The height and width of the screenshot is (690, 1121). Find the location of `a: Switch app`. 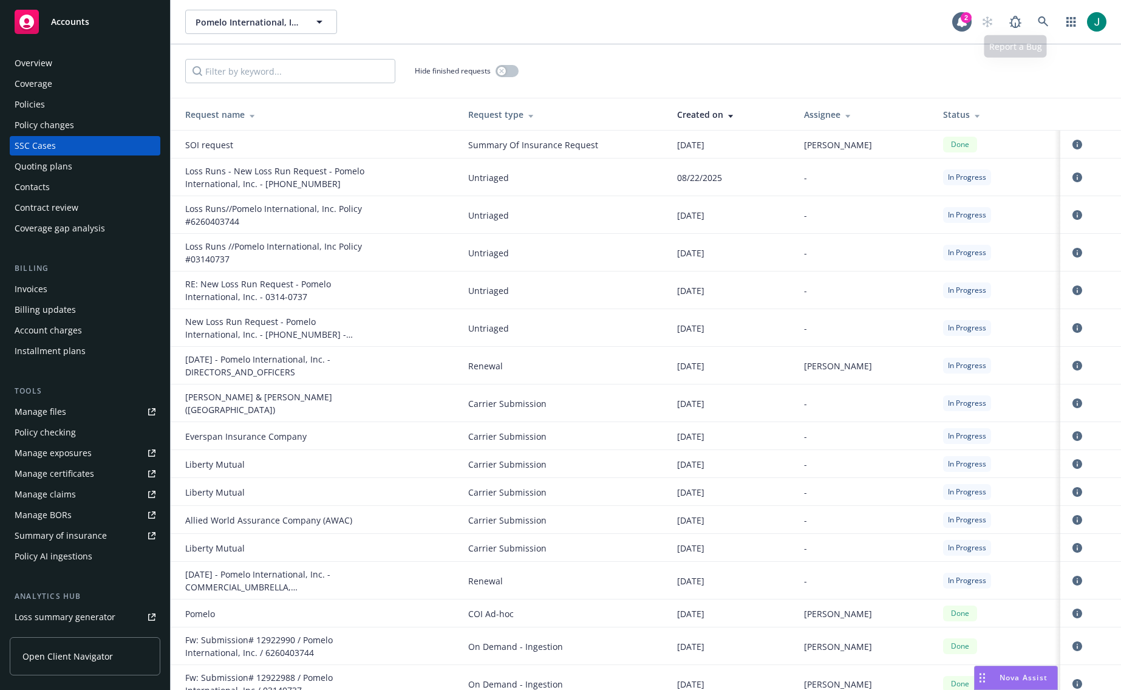

a: Switch app is located at coordinates (1071, 22).